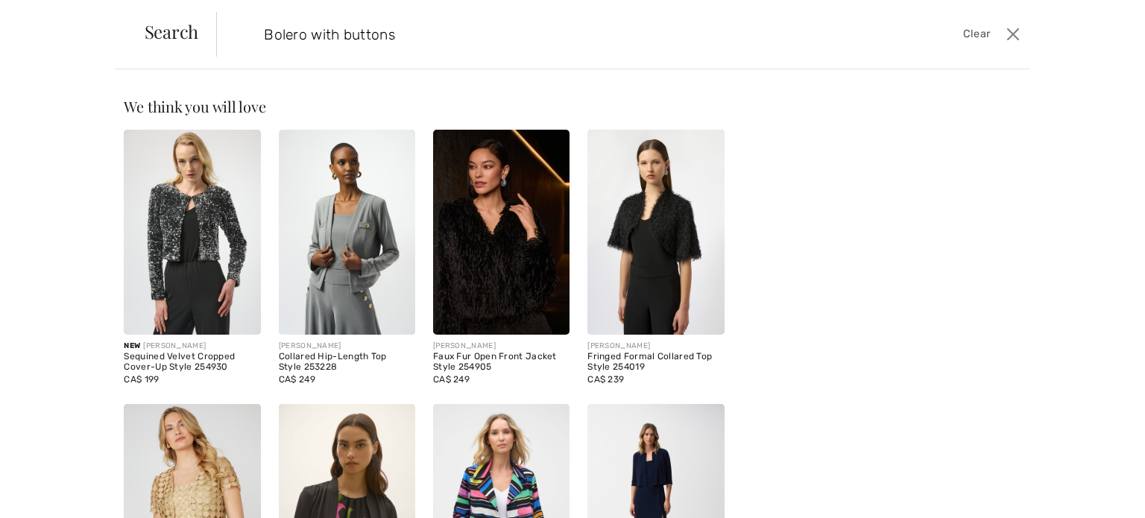 Image resolution: width=1145 pixels, height=518 pixels. I want to click on a: Collared Hip-Length Top Style 253228. Grey melange, so click(347, 232).